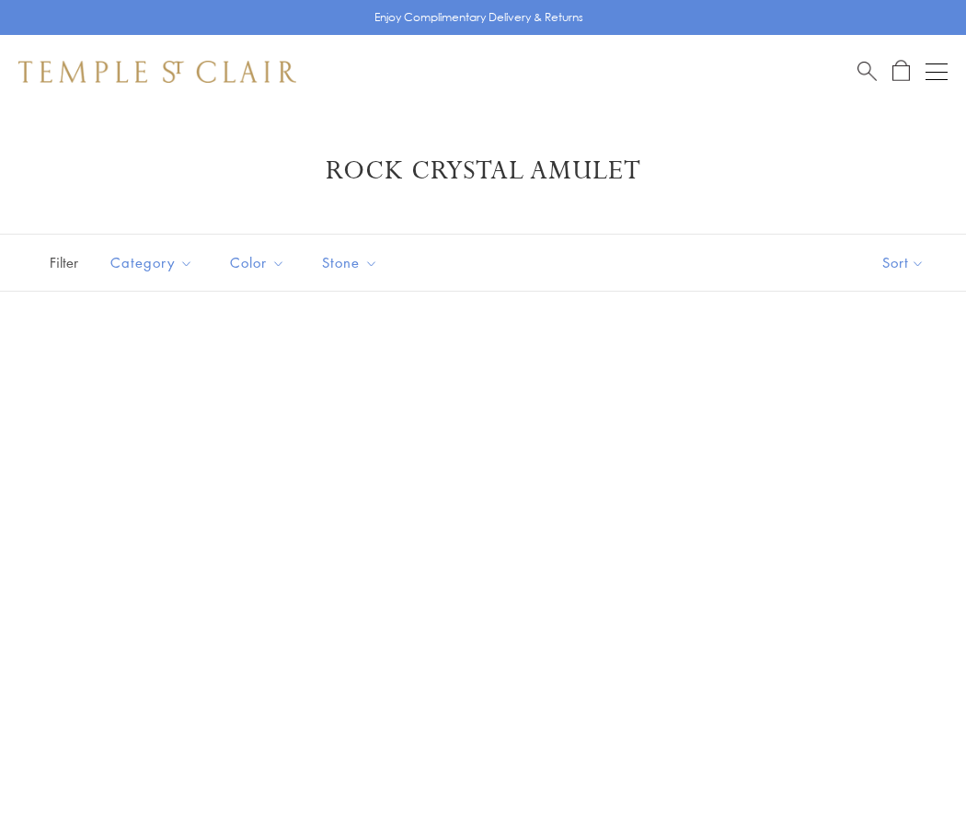 The width and height of the screenshot is (966, 817). Describe the element at coordinates (350, 262) in the screenshot. I see `button: Stone` at that location.